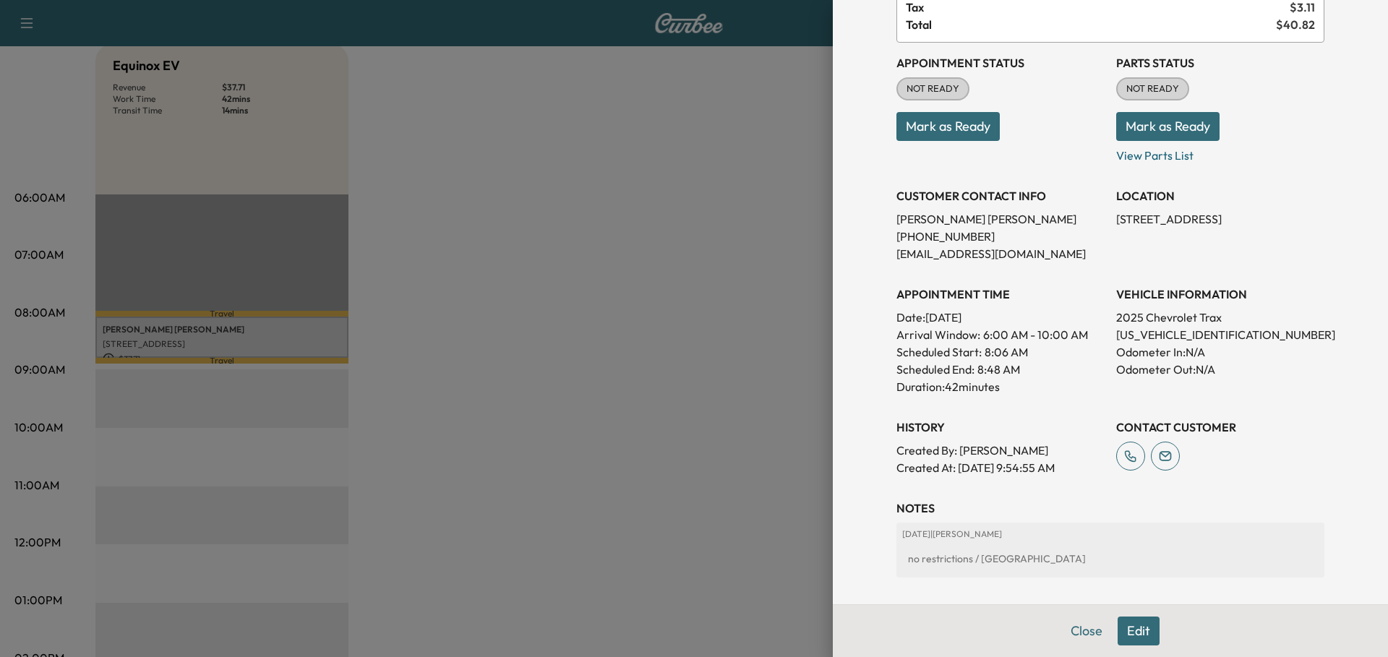 The height and width of the screenshot is (657, 1388). Describe the element at coordinates (1221, 352) in the screenshot. I see `p: Odometer In: N/A` at that location.